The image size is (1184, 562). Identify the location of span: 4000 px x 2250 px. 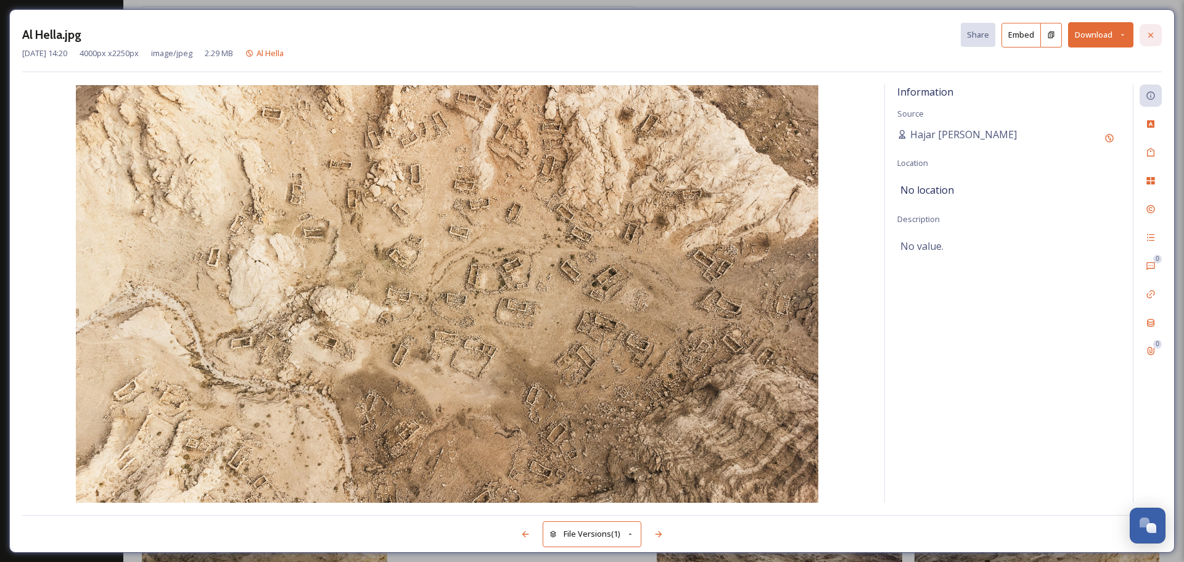
(109, 53).